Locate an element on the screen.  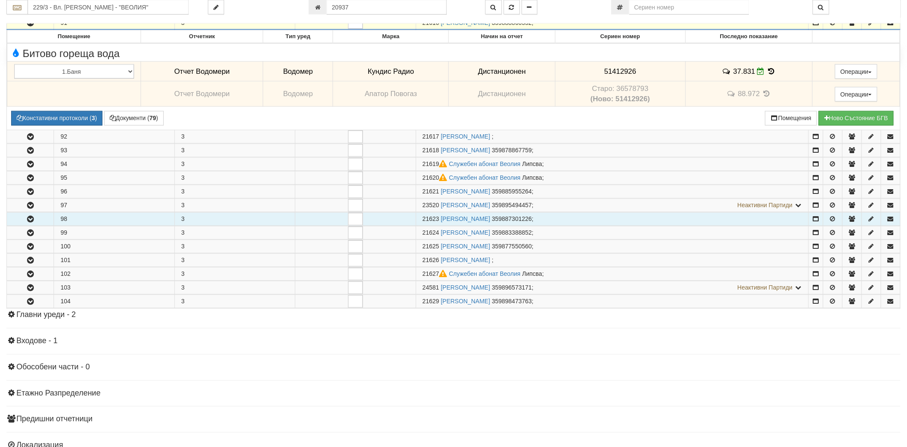
th: Последно показание is located at coordinates (749, 37).